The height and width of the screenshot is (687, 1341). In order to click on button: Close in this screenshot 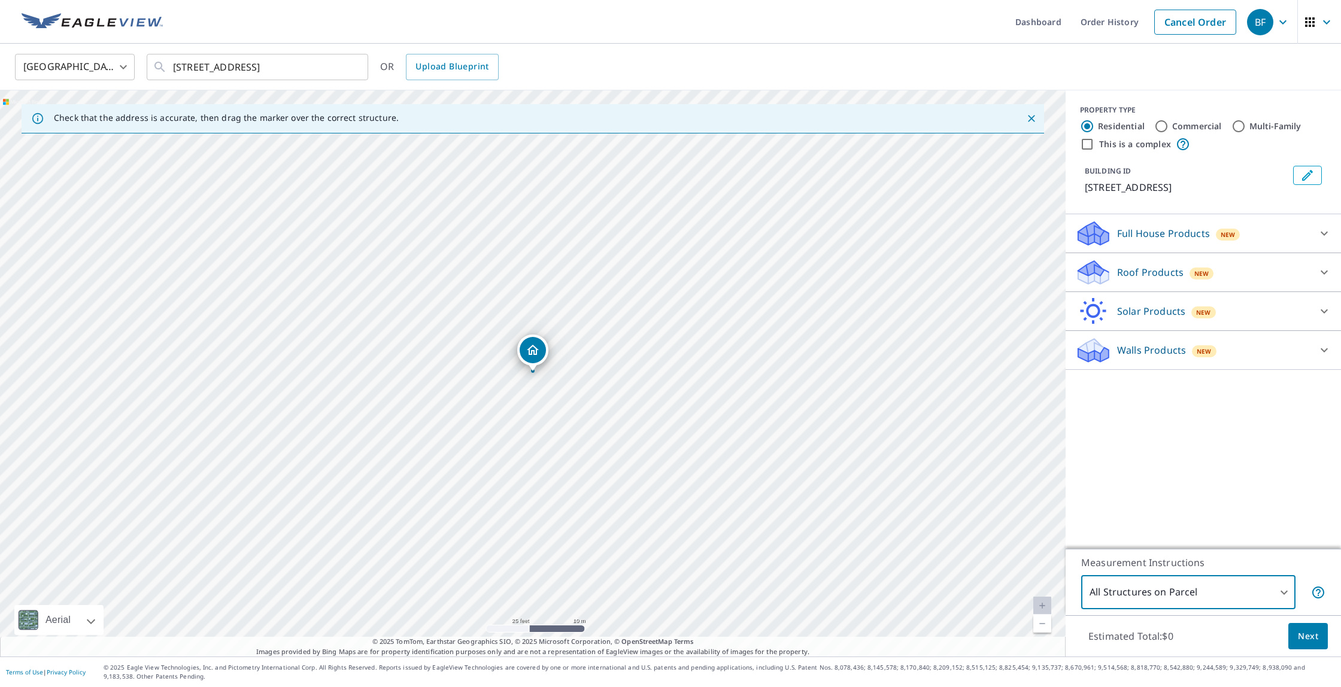, I will do `click(1032, 119)`.